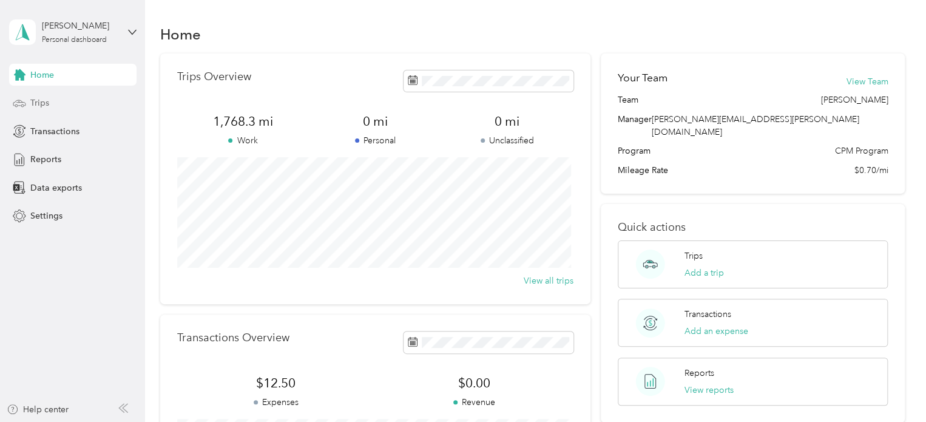 This screenshot has width=926, height=422. Describe the element at coordinates (214, 76) in the screenshot. I see `p: Trips Overview` at that location.